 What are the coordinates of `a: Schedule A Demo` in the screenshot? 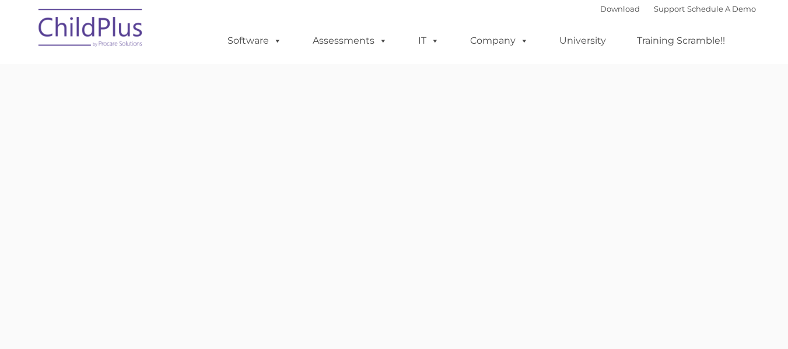 It's located at (722, 9).